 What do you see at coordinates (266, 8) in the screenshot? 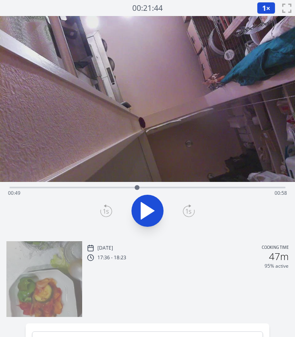
I see `button: 1×` at bounding box center [266, 8].